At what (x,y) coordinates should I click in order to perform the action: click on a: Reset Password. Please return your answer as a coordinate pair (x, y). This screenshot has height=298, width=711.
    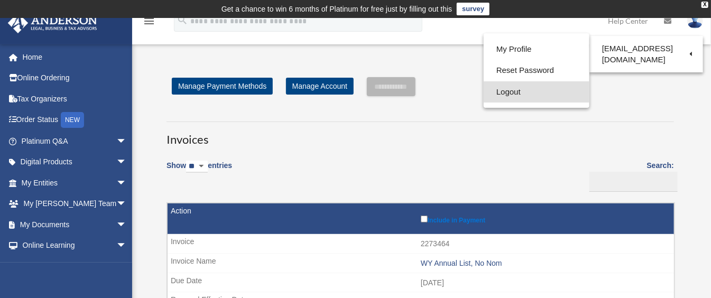
    Looking at the image, I should click on (536, 70).